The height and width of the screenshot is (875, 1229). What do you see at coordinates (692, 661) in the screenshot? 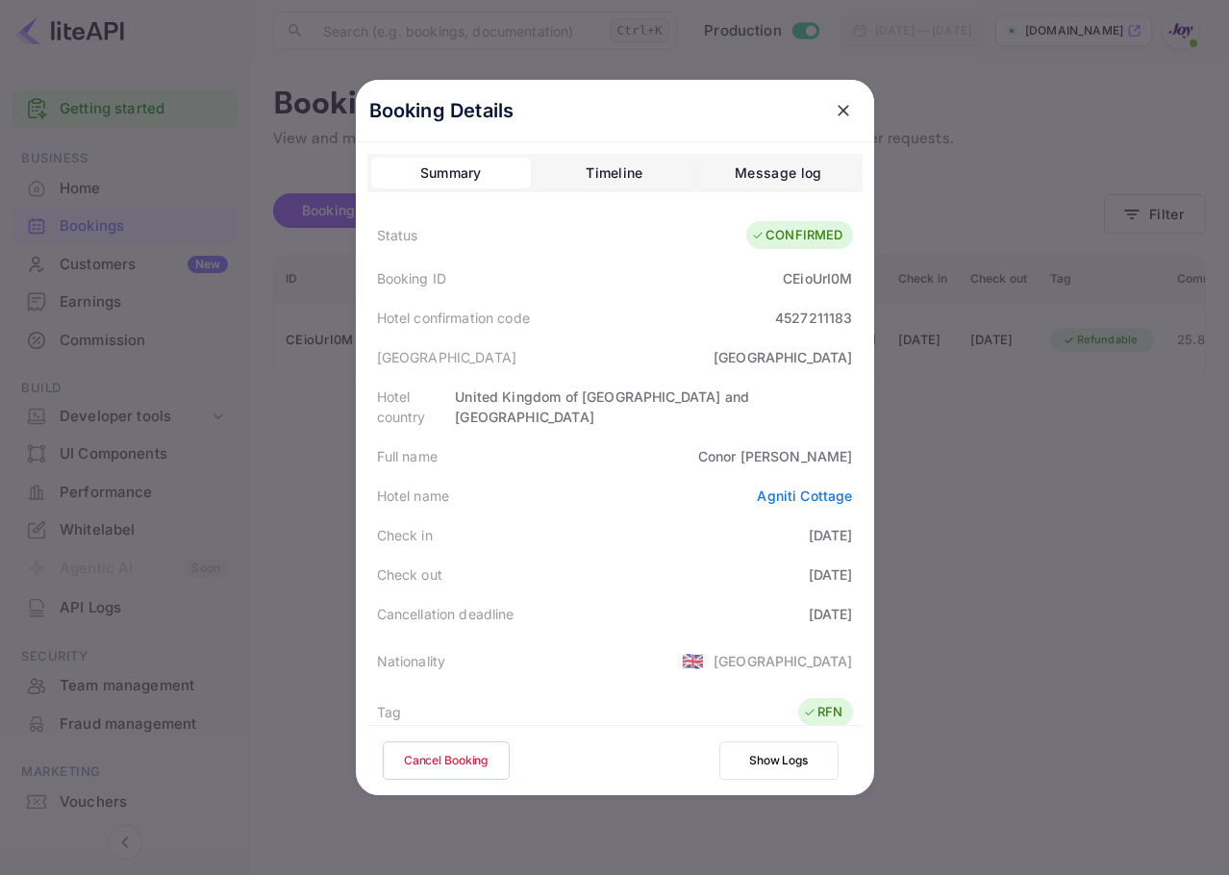
I see `span: United States` at bounding box center [692, 661].